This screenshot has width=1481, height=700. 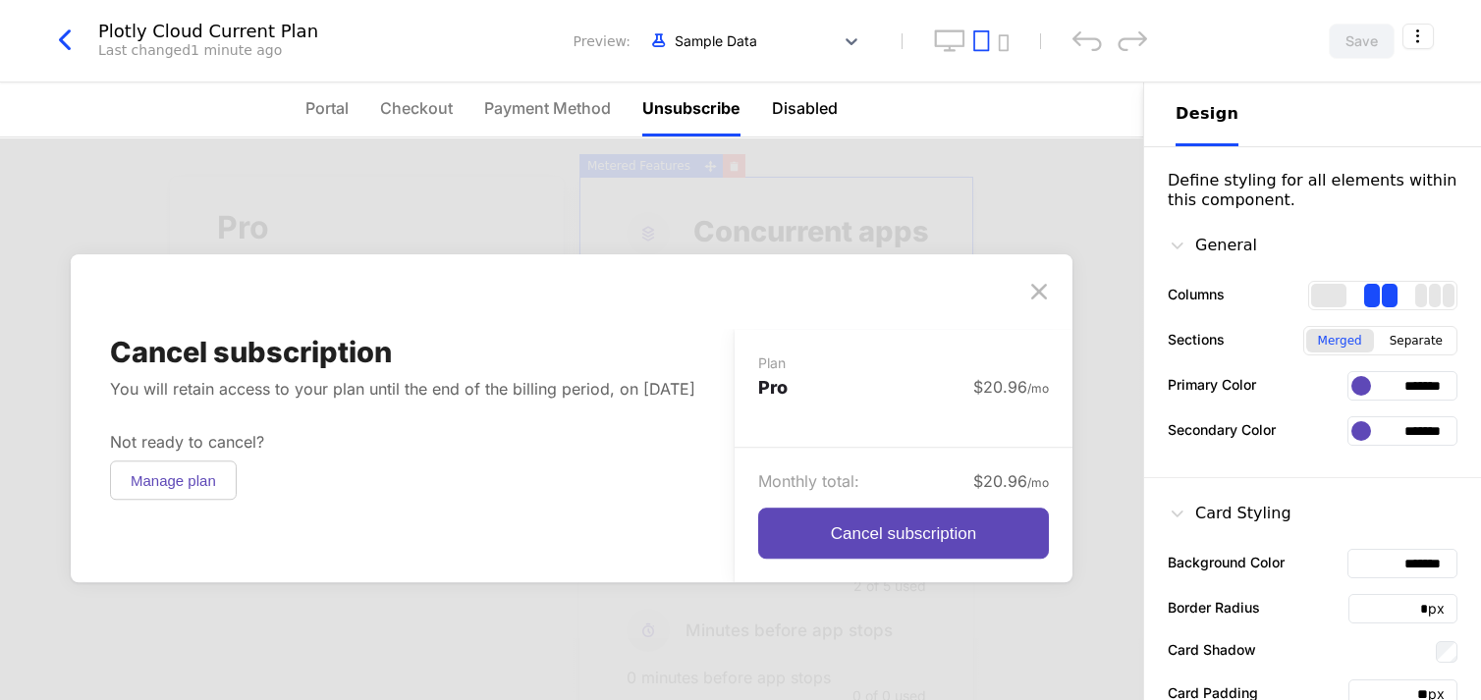 I want to click on span: Plan, so click(x=772, y=362).